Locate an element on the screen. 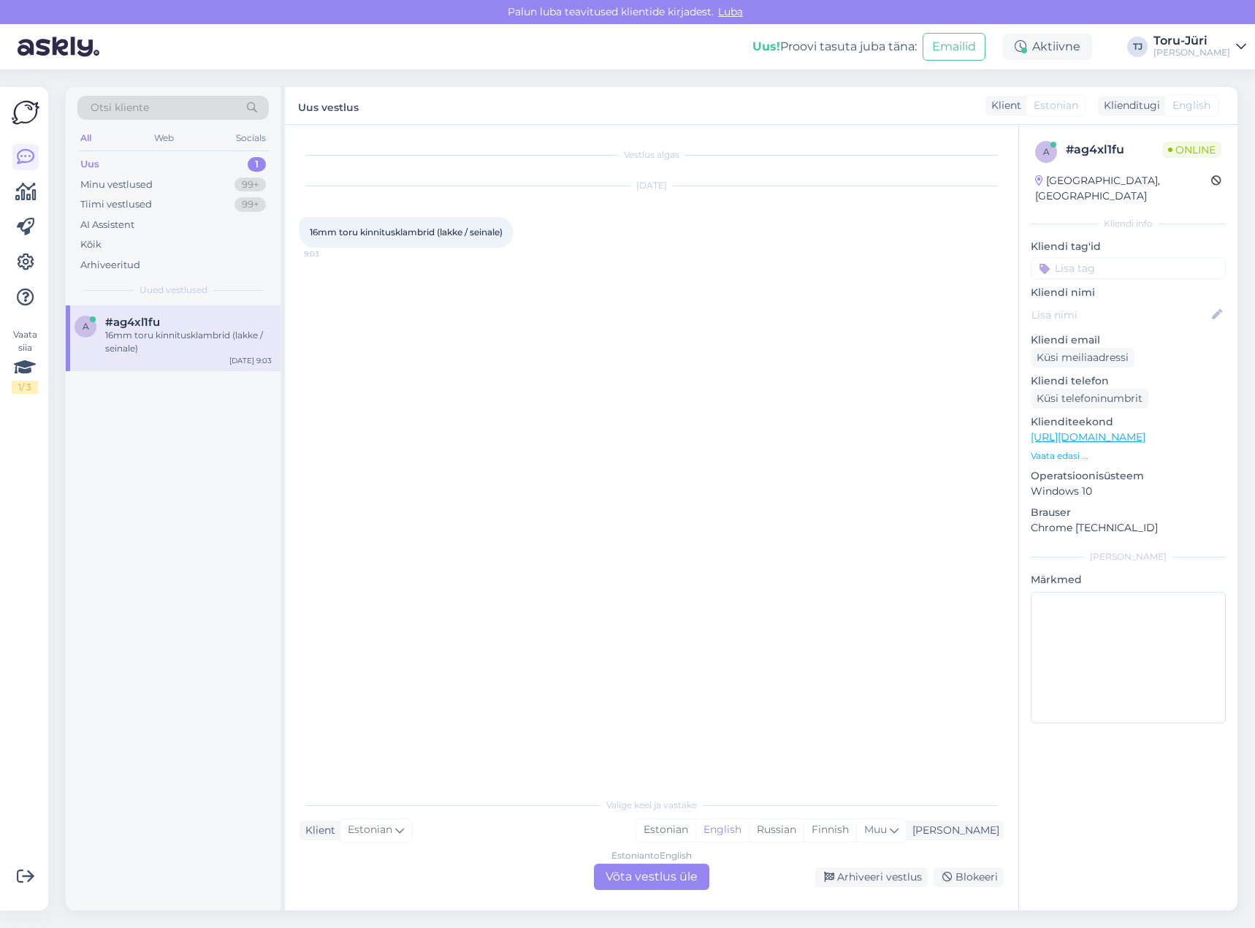 The image size is (1255, 928). span: Otsi kliente is located at coordinates (120, 107).